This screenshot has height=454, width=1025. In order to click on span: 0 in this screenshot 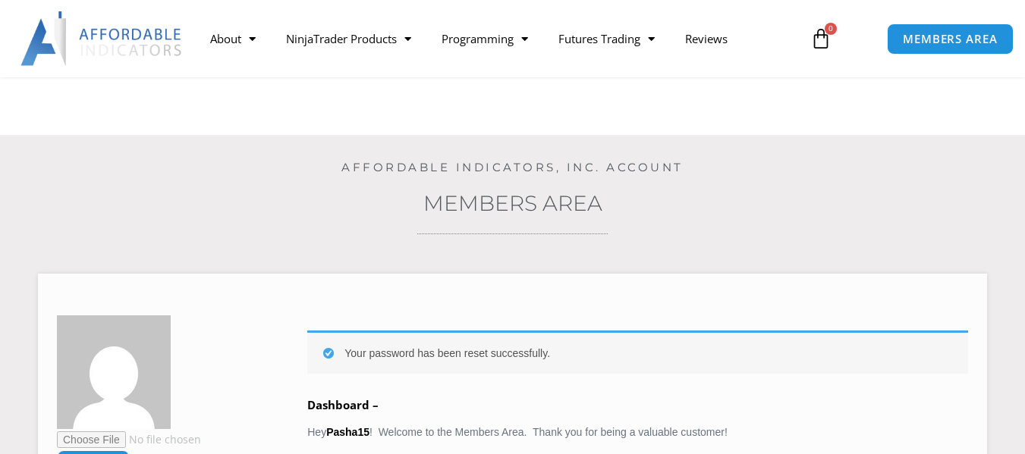, I will do `click(831, 29)`.